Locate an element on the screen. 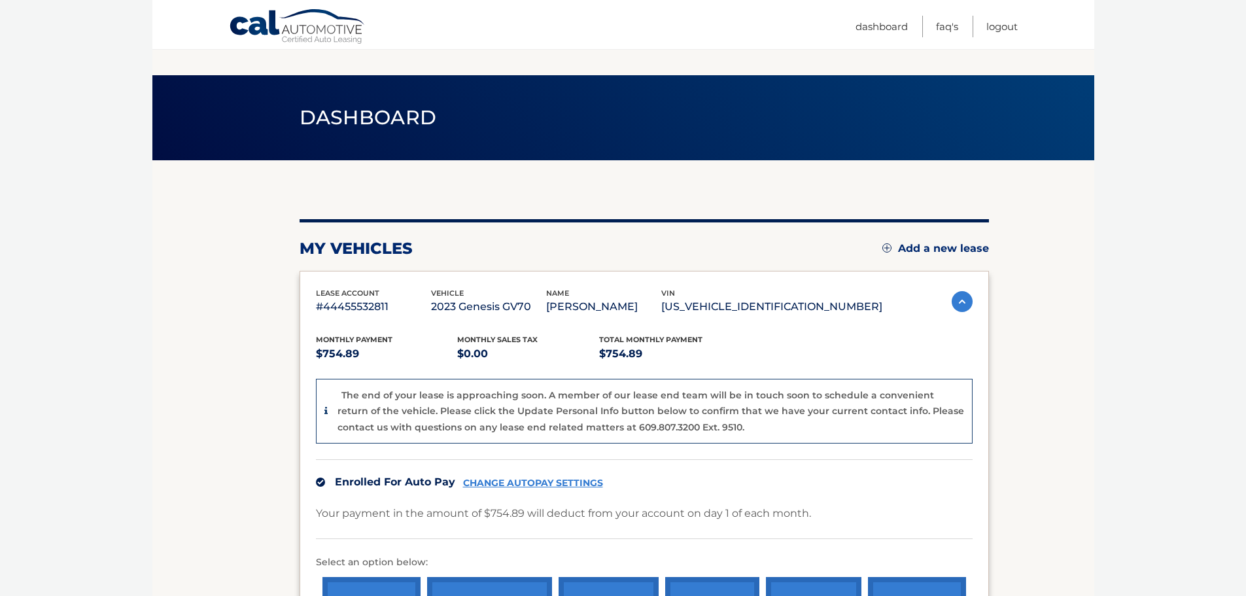 The height and width of the screenshot is (596, 1246). p: Your payment in the amount of $754.89 will deduct from your account on day 1 of each month. is located at coordinates (563, 514).